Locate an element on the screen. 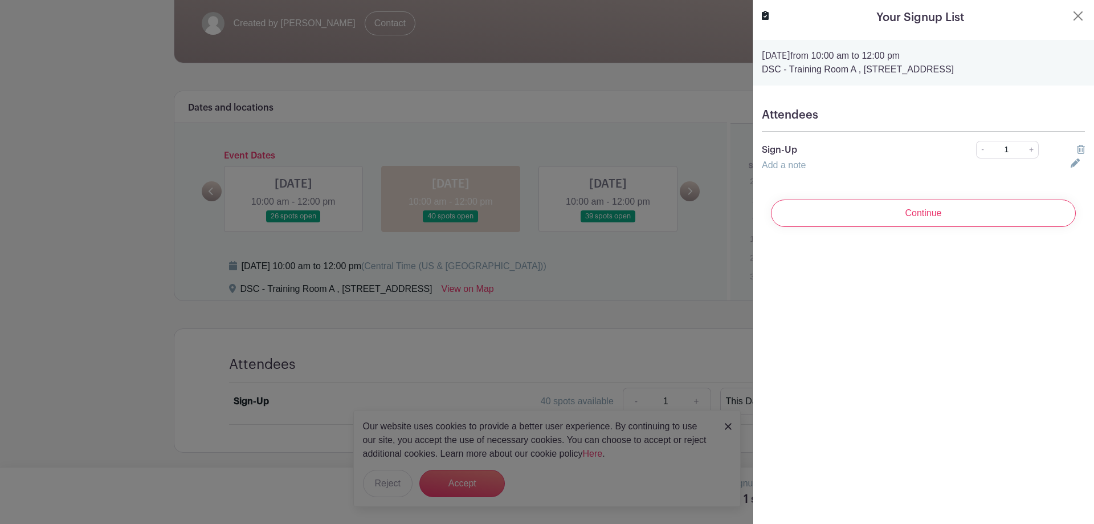 The width and height of the screenshot is (1094, 524). input: Continue is located at coordinates (923, 213).